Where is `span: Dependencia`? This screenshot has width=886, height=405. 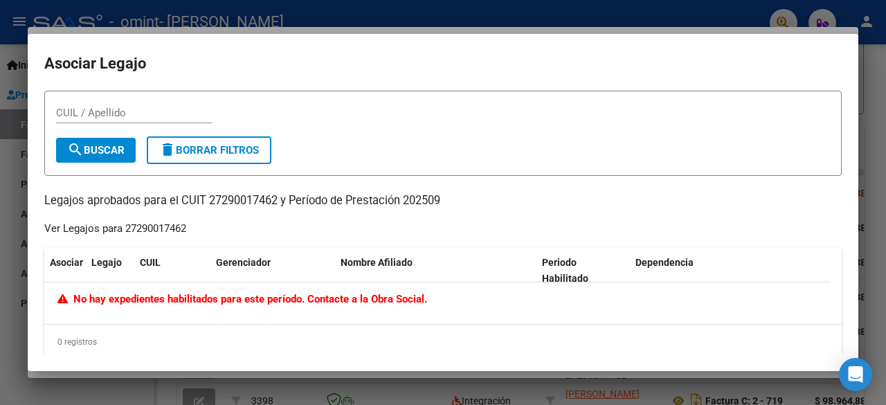
span: Dependencia is located at coordinates (665, 262).